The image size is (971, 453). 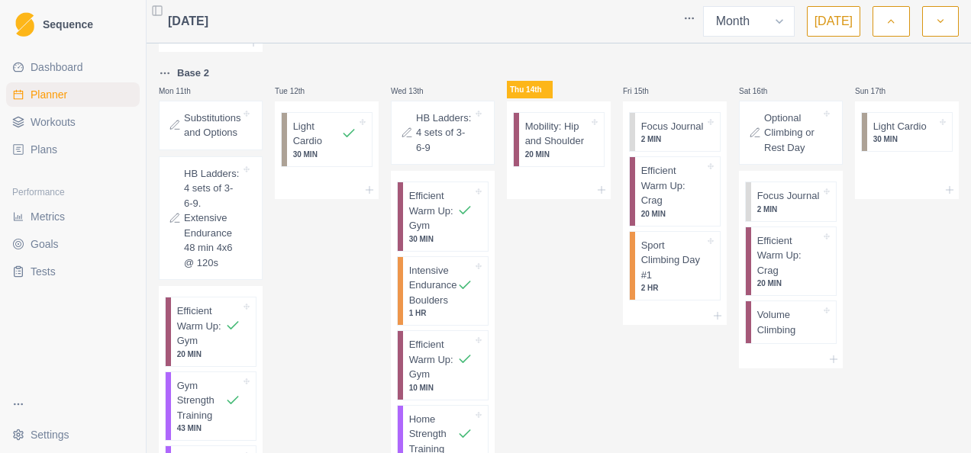 I want to click on span: Sequence, so click(x=68, y=24).